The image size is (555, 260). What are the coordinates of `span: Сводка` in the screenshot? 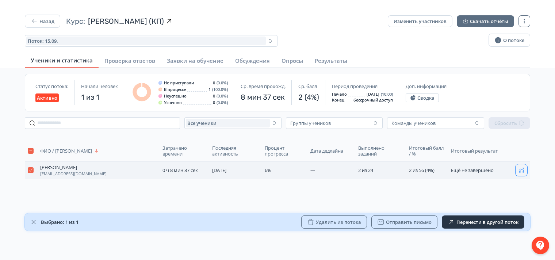 It's located at (426, 98).